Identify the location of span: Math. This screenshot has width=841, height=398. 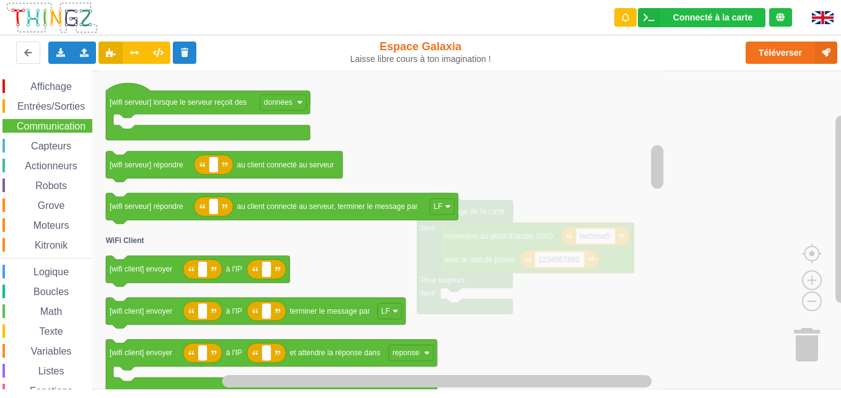
(51, 311).